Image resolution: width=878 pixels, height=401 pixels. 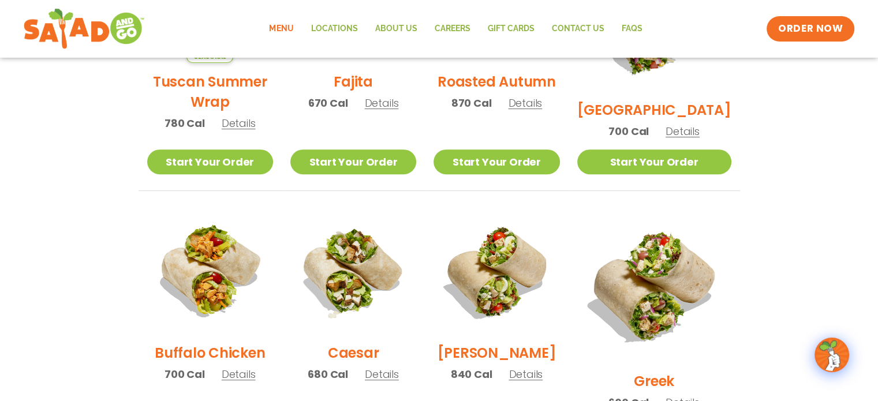 What do you see at coordinates (185, 123) in the screenshot?
I see `span: 780 Cal` at bounding box center [185, 123].